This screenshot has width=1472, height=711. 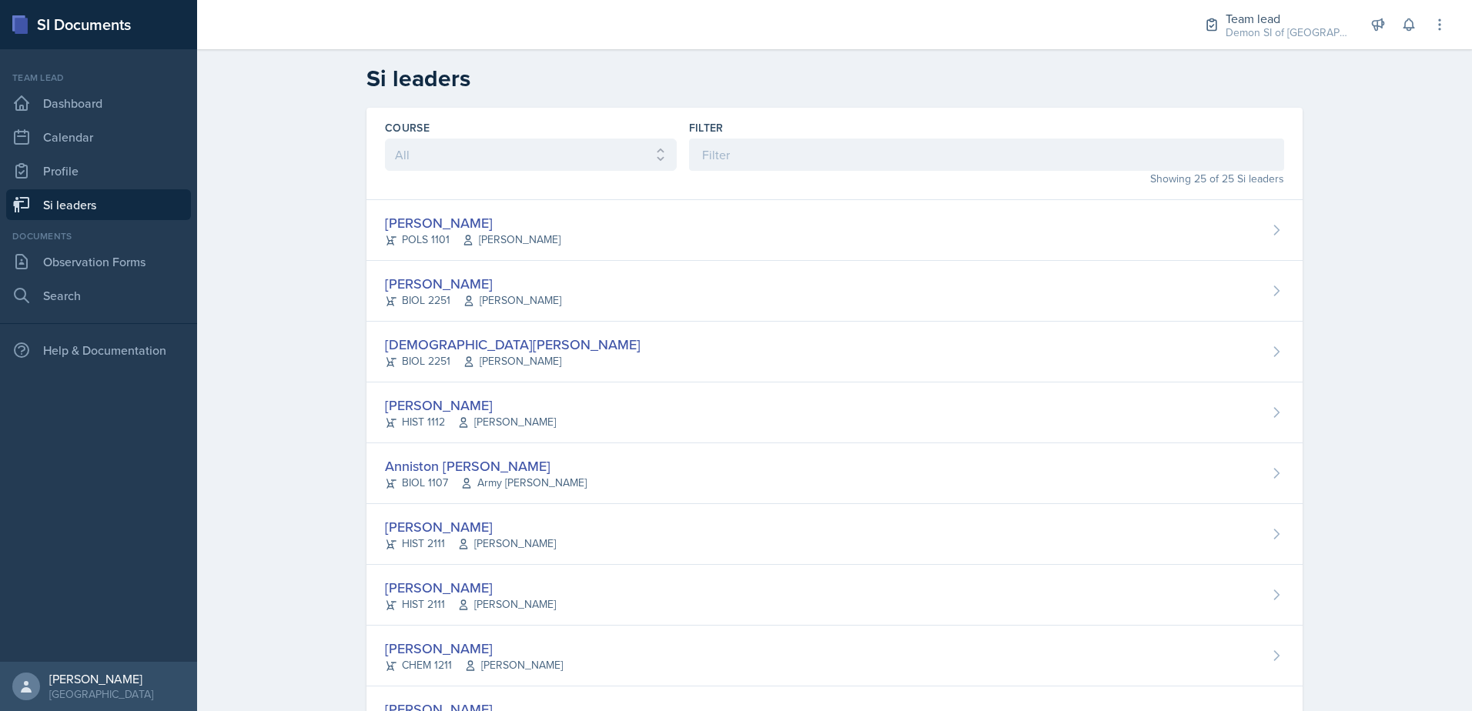 What do you see at coordinates (99, 137) in the screenshot?
I see `a: Calendar` at bounding box center [99, 137].